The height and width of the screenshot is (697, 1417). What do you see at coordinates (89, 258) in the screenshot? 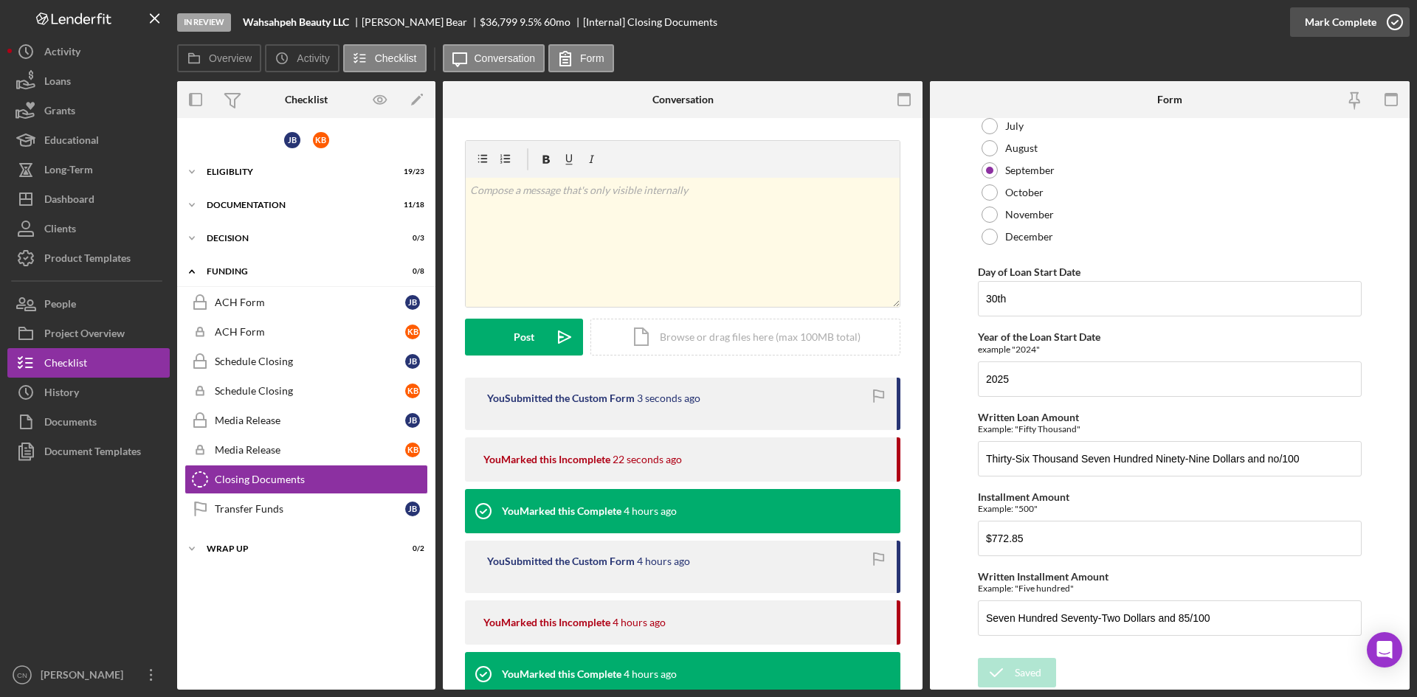
I see `button: Product Templates` at bounding box center [89, 258].